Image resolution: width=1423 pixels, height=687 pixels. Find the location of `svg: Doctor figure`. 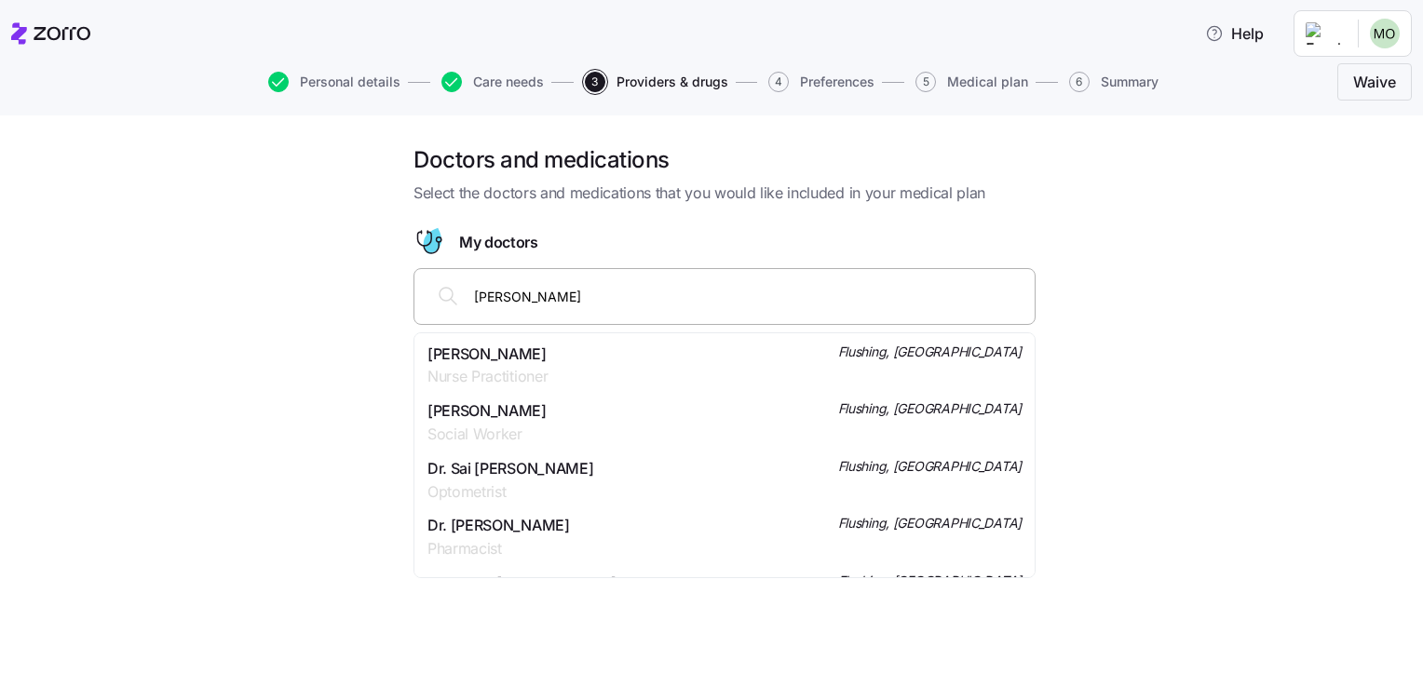

svg: Doctor figure is located at coordinates (428, 242).